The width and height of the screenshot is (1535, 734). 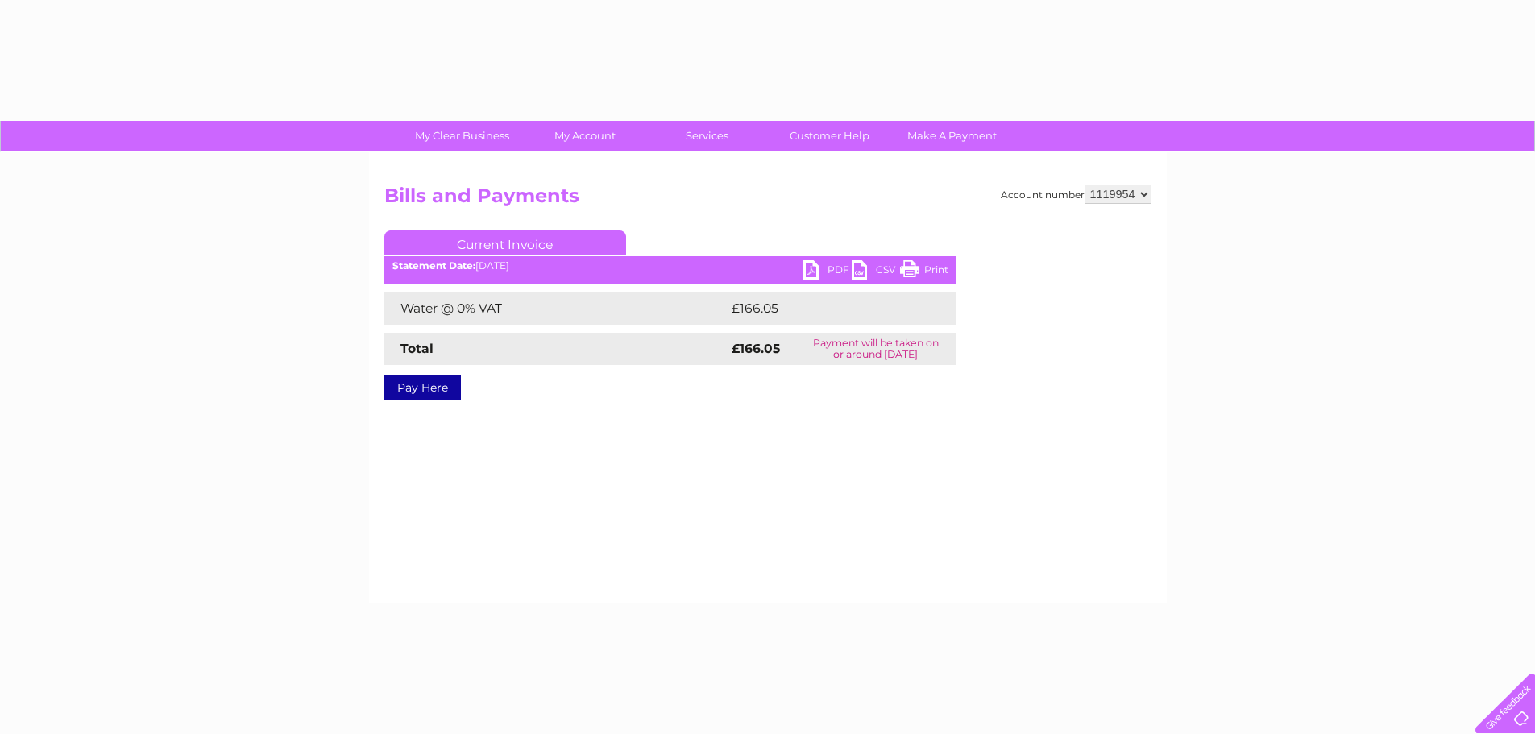 I want to click on td: Water @ 0% VAT, so click(x=556, y=309).